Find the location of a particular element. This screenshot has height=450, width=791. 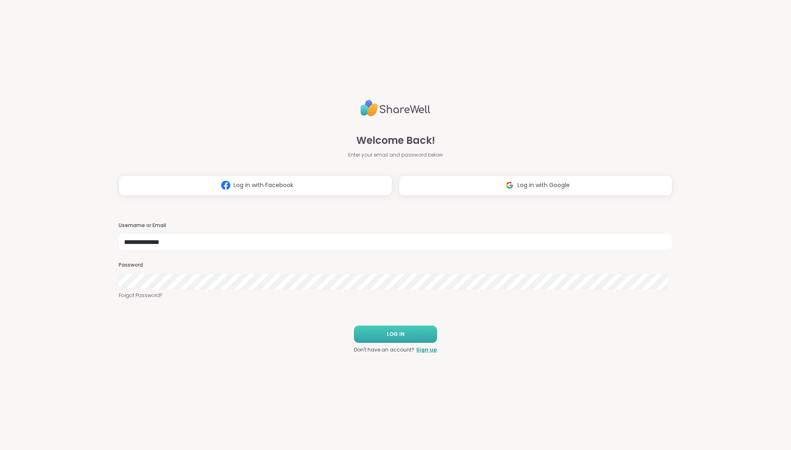

span: Don't have an account? is located at coordinates (384, 350).